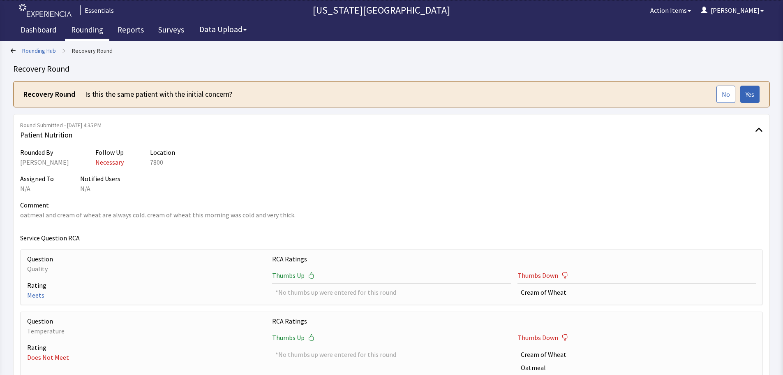 Image resolution: width=783 pixels, height=375 pixels. Describe the element at coordinates (726, 94) in the screenshot. I see `button: No` at that location.